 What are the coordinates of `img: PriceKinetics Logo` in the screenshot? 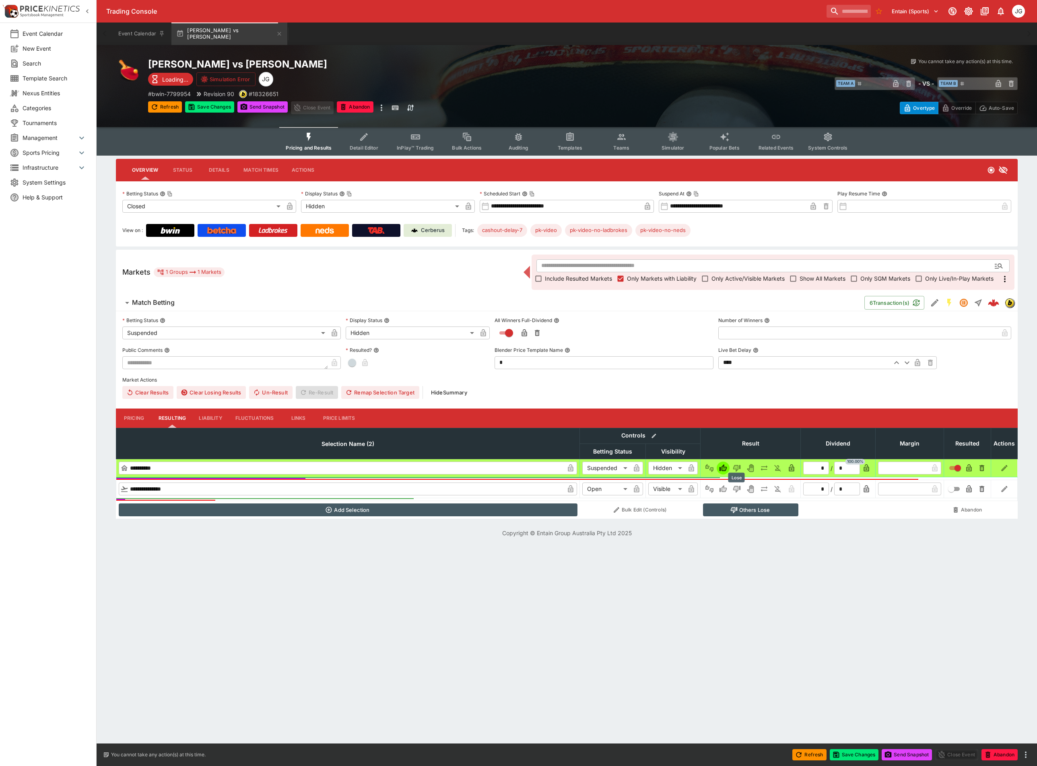 It's located at (10, 11).